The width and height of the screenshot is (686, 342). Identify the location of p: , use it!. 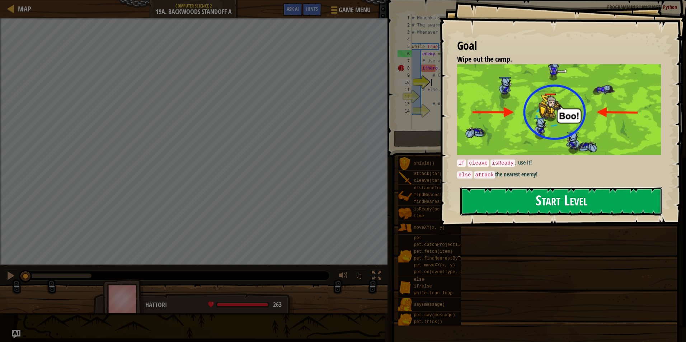
(562, 163).